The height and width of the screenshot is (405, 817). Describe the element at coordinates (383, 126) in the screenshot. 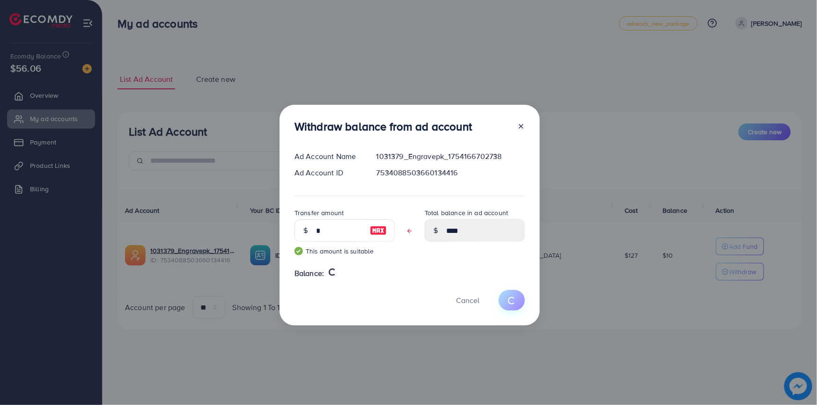

I see `h3: Withdraw balance from ad account` at that location.